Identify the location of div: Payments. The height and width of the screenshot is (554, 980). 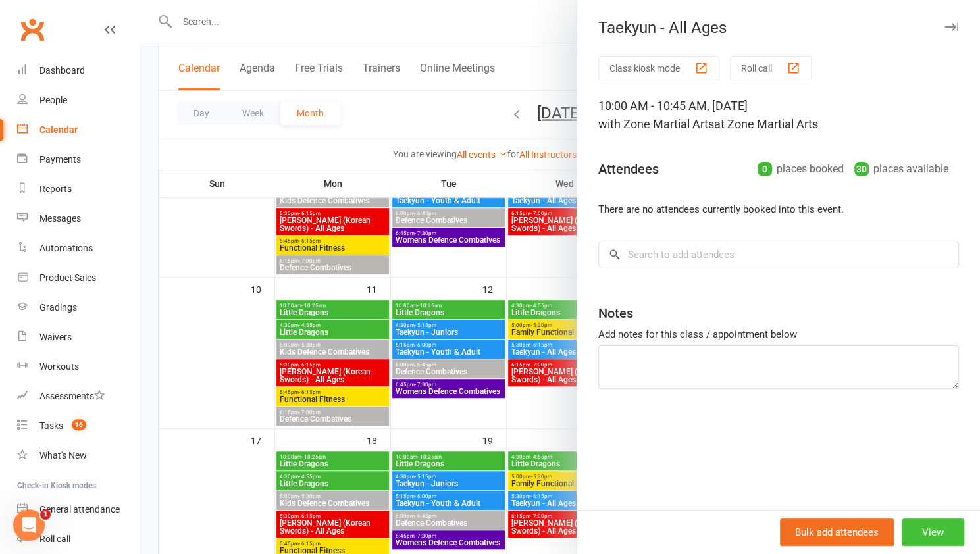
(60, 159).